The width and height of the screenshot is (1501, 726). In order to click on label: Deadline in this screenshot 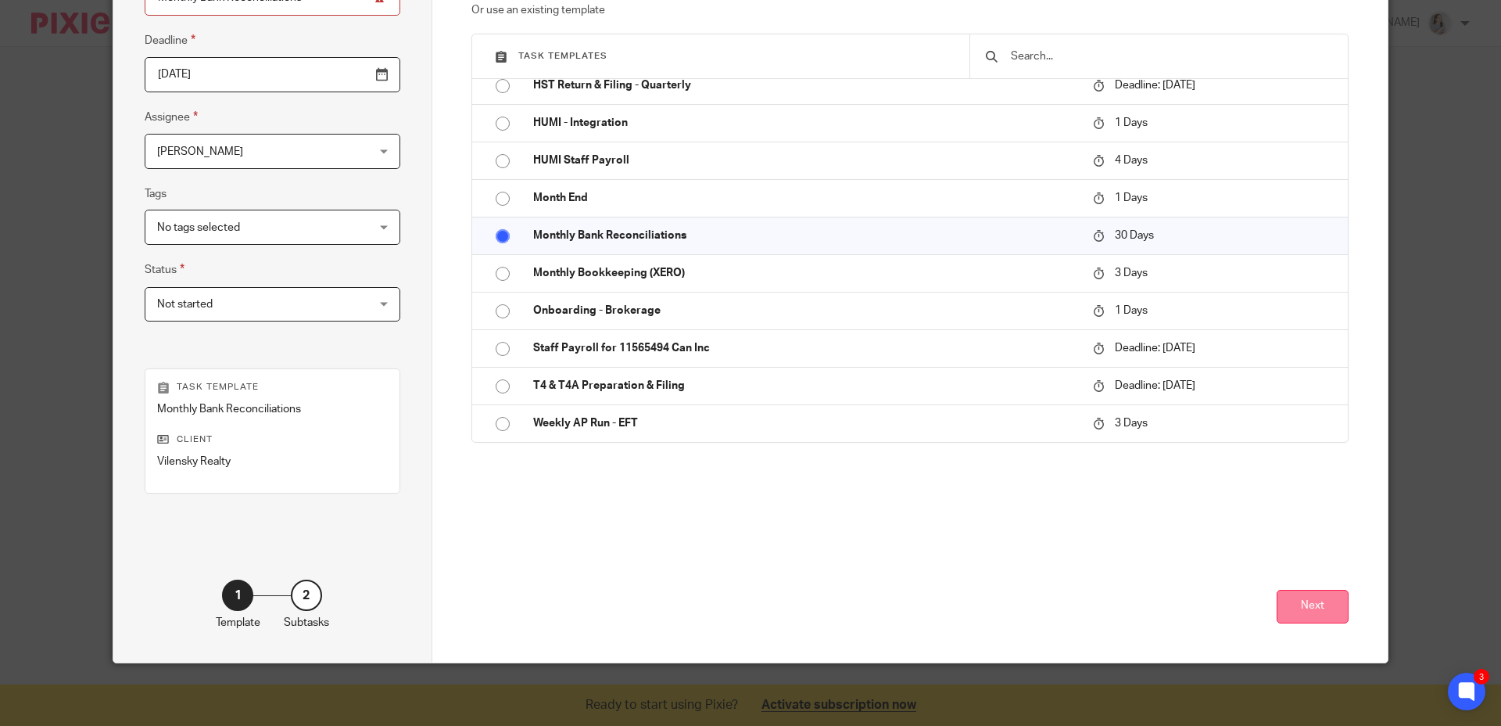, I will do `click(170, 40)`.